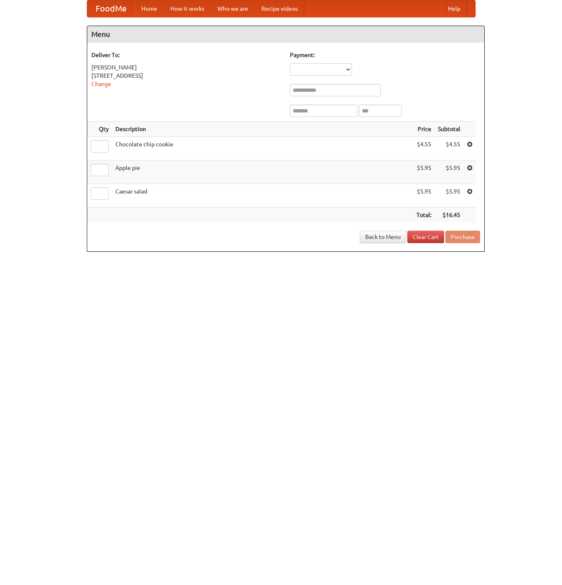 The width and height of the screenshot is (562, 585). What do you see at coordinates (383, 237) in the screenshot?
I see `a: Back to Menu` at bounding box center [383, 237].